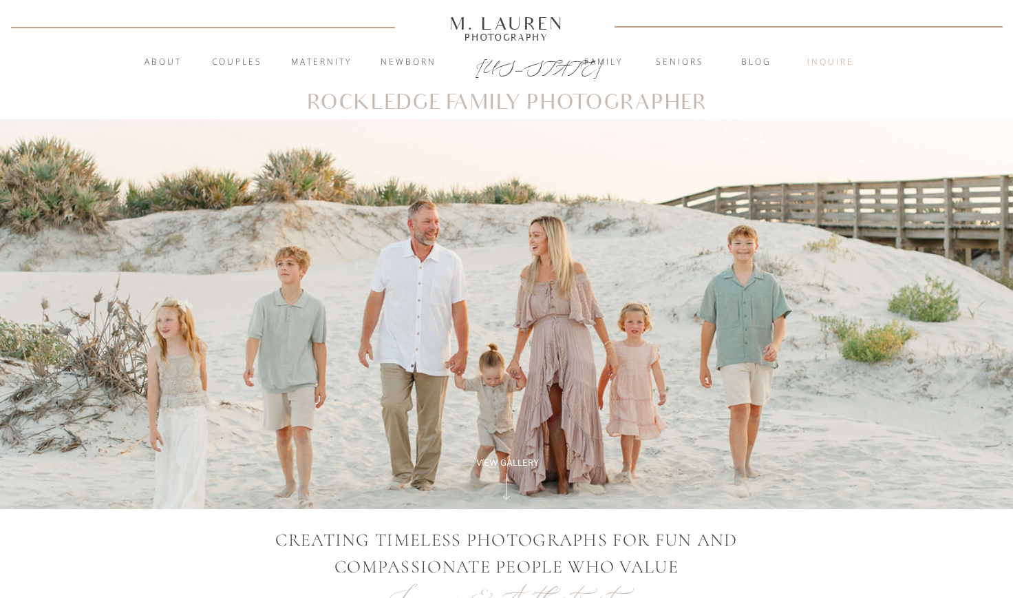 This screenshot has height=598, width=1013. I want to click on h1: Rockledge Family Photographer, so click(507, 103).